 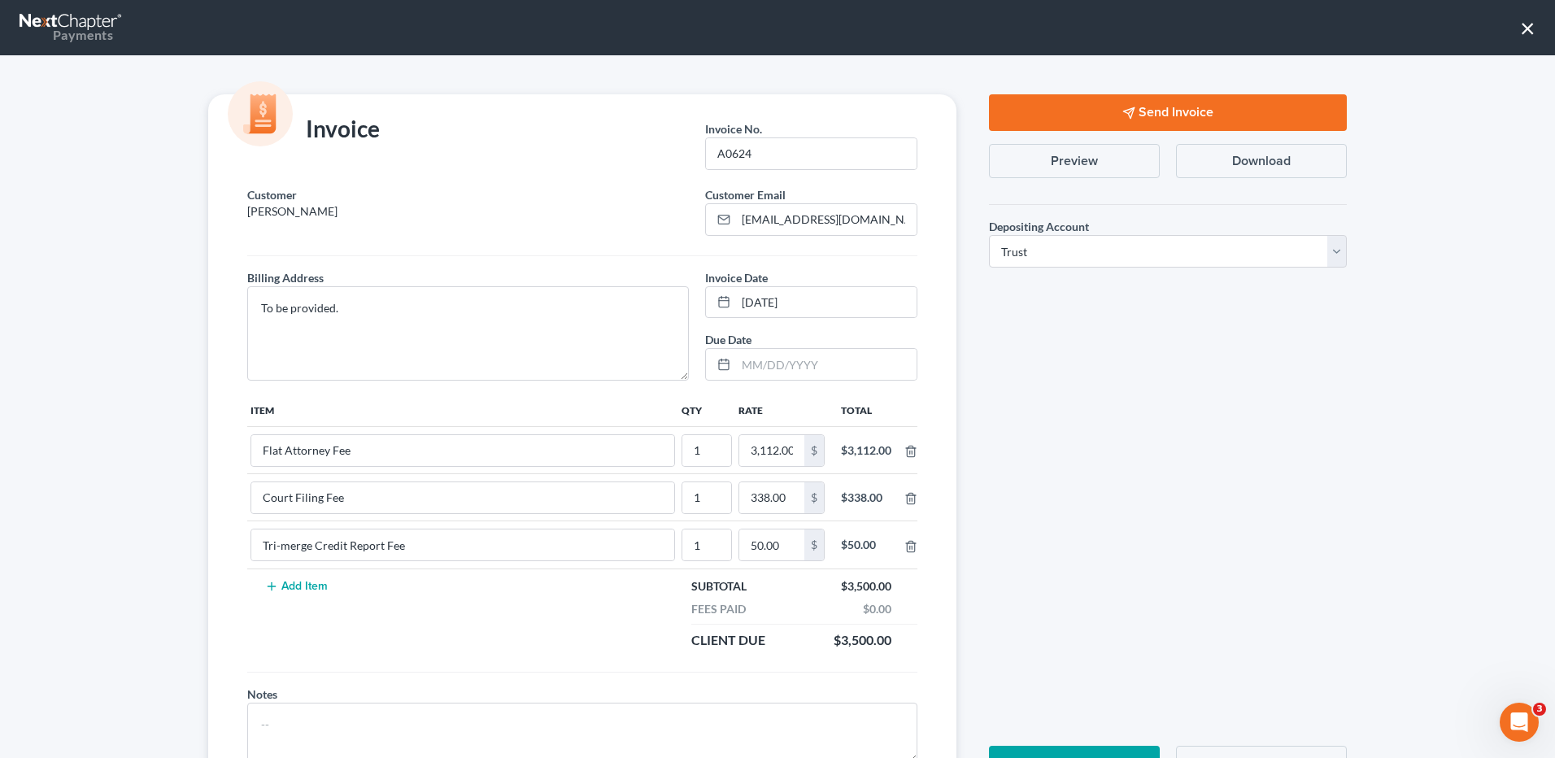 I want to click on label: Notes, so click(x=262, y=694).